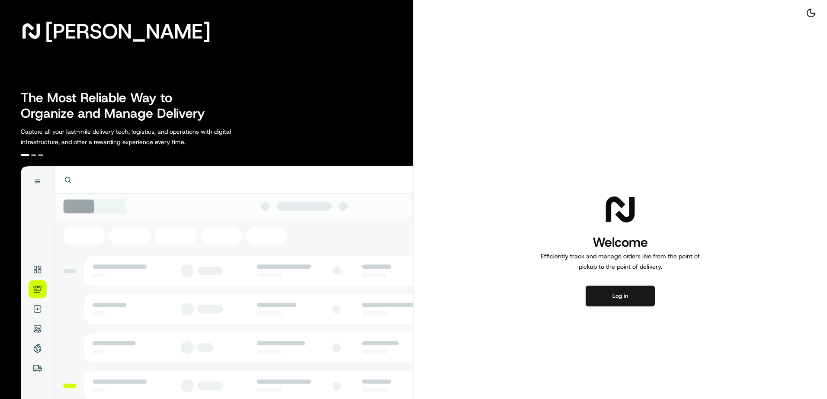 The height and width of the screenshot is (399, 827). I want to click on button: Log in, so click(620, 296).